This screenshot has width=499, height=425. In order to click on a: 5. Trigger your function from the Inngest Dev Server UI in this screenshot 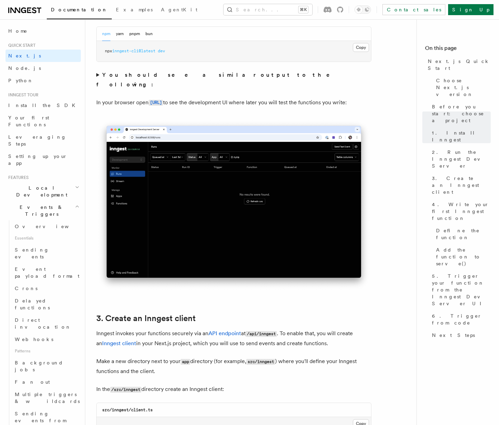, I will do `click(460, 290)`.